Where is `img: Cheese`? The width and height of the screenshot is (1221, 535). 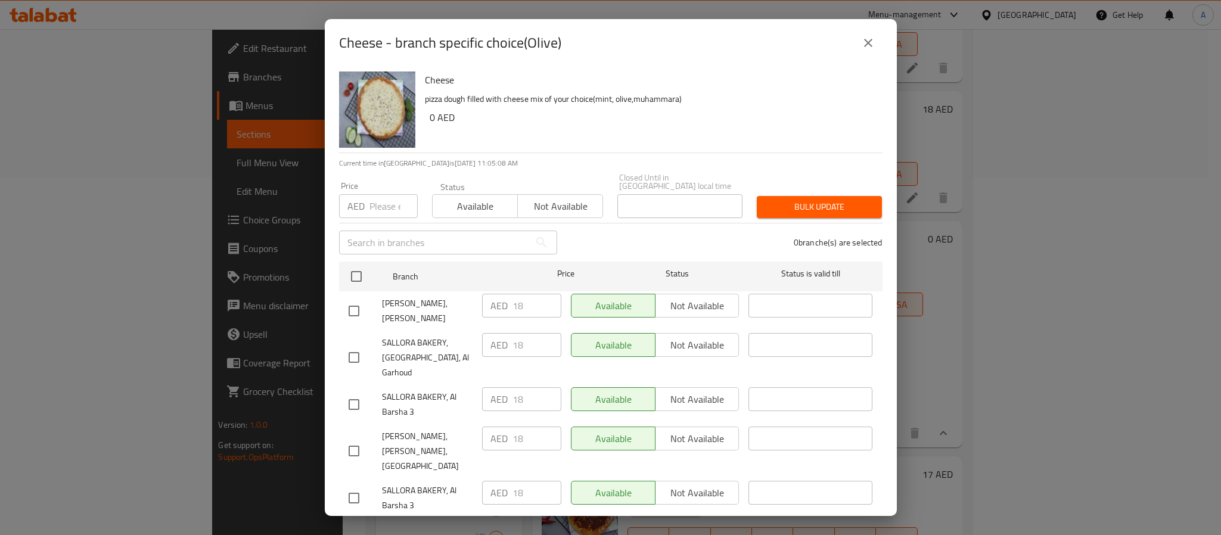 img: Cheese is located at coordinates (377, 110).